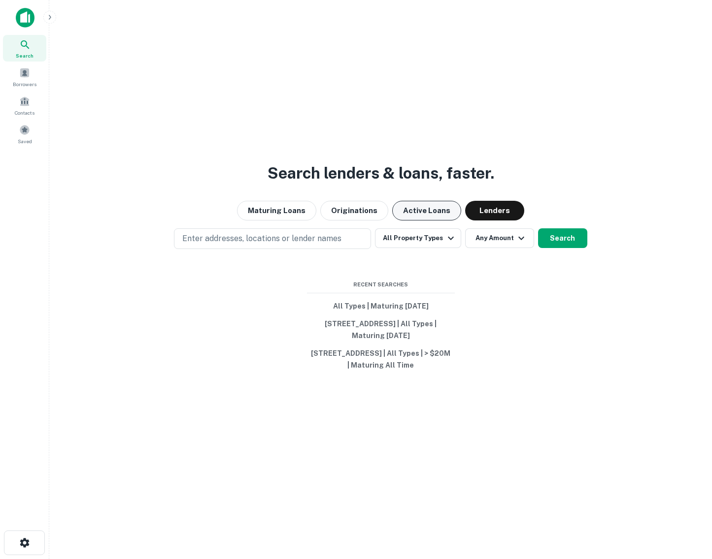  I want to click on h3: Search lenders & loans, faster., so click(381, 173).